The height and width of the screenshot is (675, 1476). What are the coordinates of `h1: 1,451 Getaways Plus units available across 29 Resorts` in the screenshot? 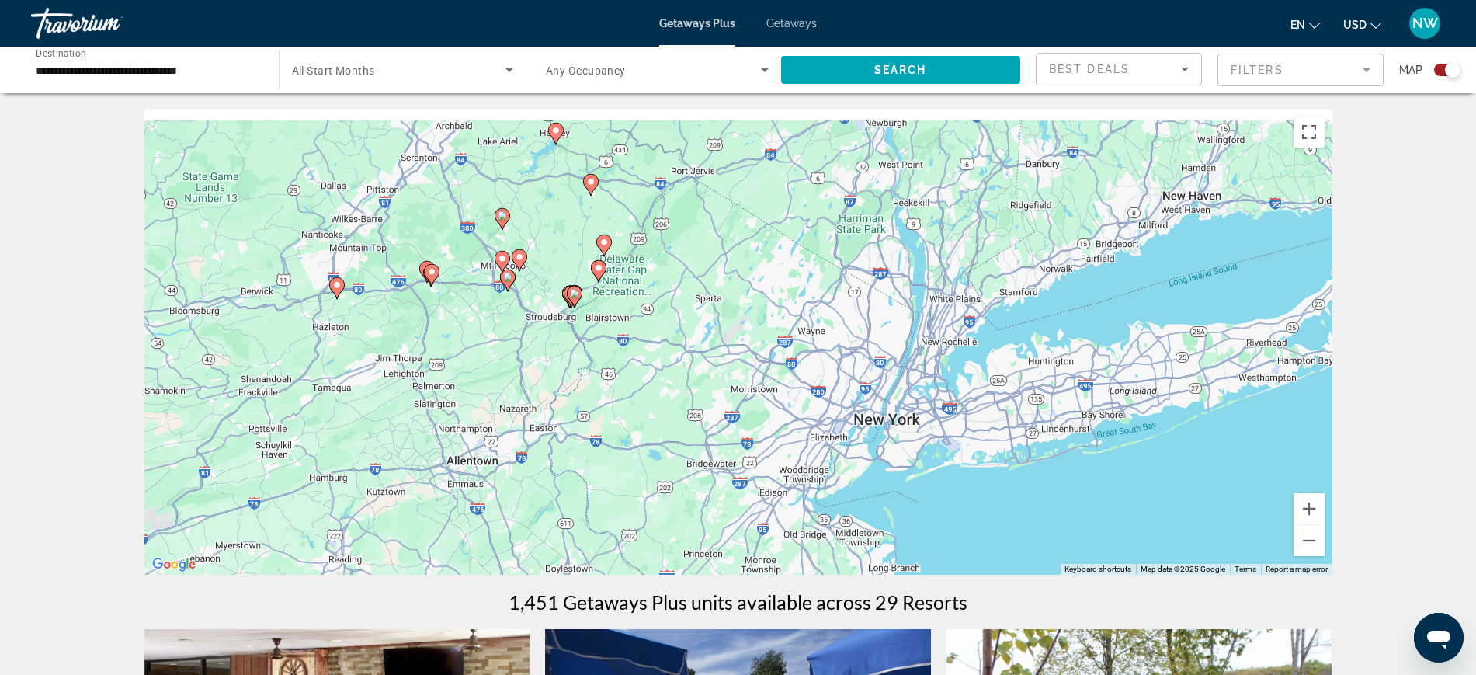 It's located at (738, 602).